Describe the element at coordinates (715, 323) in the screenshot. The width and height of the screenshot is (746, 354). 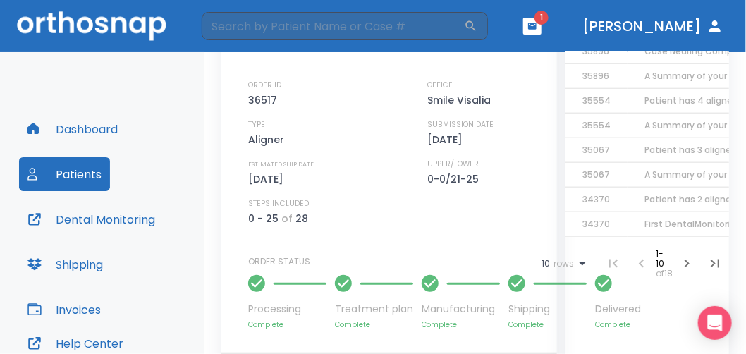
I see `div: Open Intercom Messenger` at that location.